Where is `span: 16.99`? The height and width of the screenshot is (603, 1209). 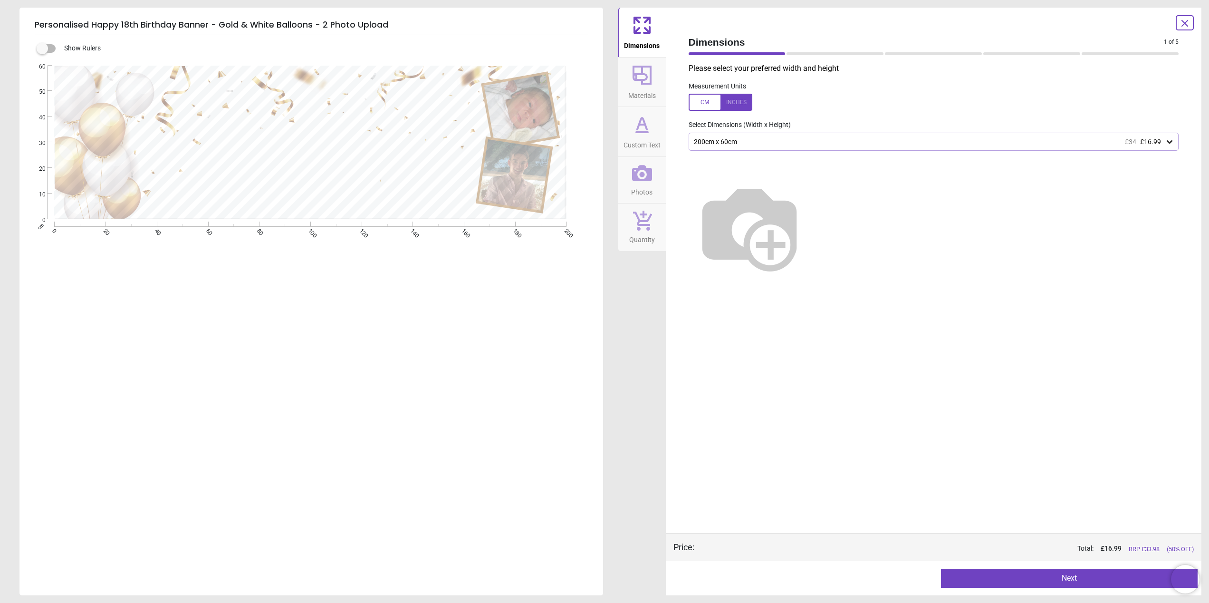
span: 16.99 is located at coordinates (1113, 548).